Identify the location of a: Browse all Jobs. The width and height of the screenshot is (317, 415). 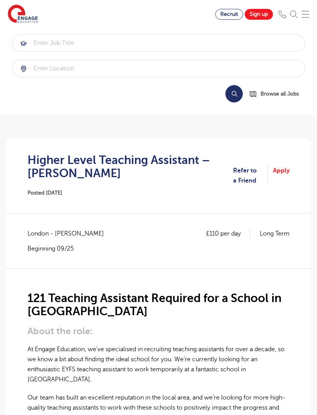
(277, 94).